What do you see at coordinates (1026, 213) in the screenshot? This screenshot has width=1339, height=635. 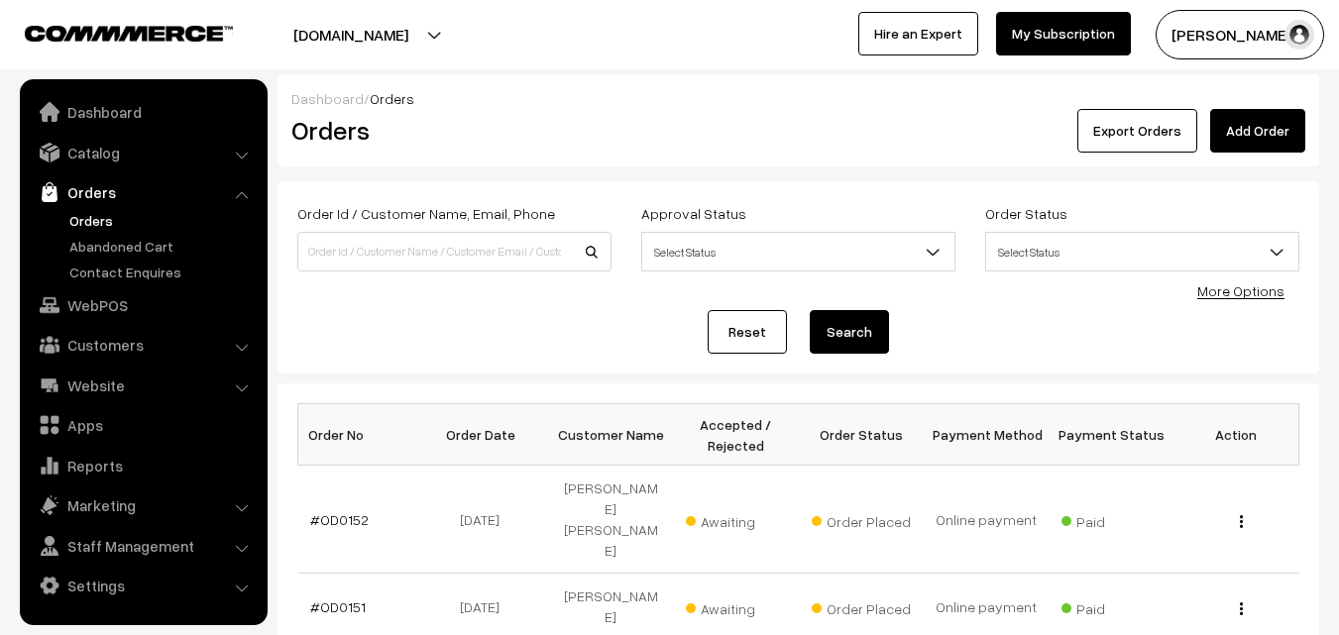 I see `label: Order Status` at bounding box center [1026, 213].